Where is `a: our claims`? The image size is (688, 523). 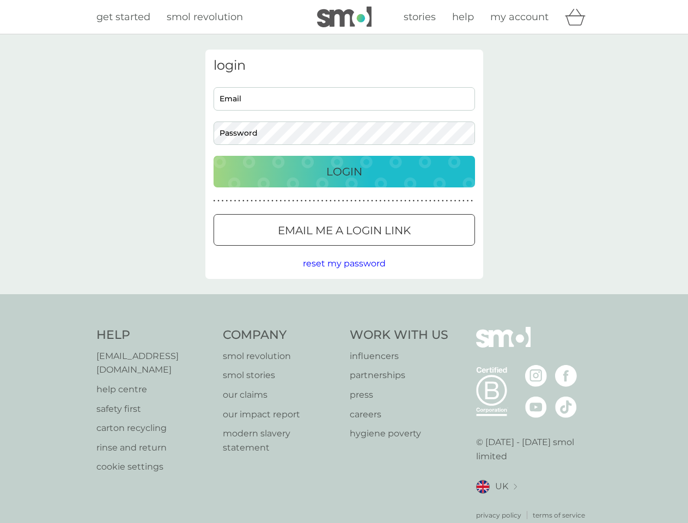
a: our claims is located at coordinates (280, 395).